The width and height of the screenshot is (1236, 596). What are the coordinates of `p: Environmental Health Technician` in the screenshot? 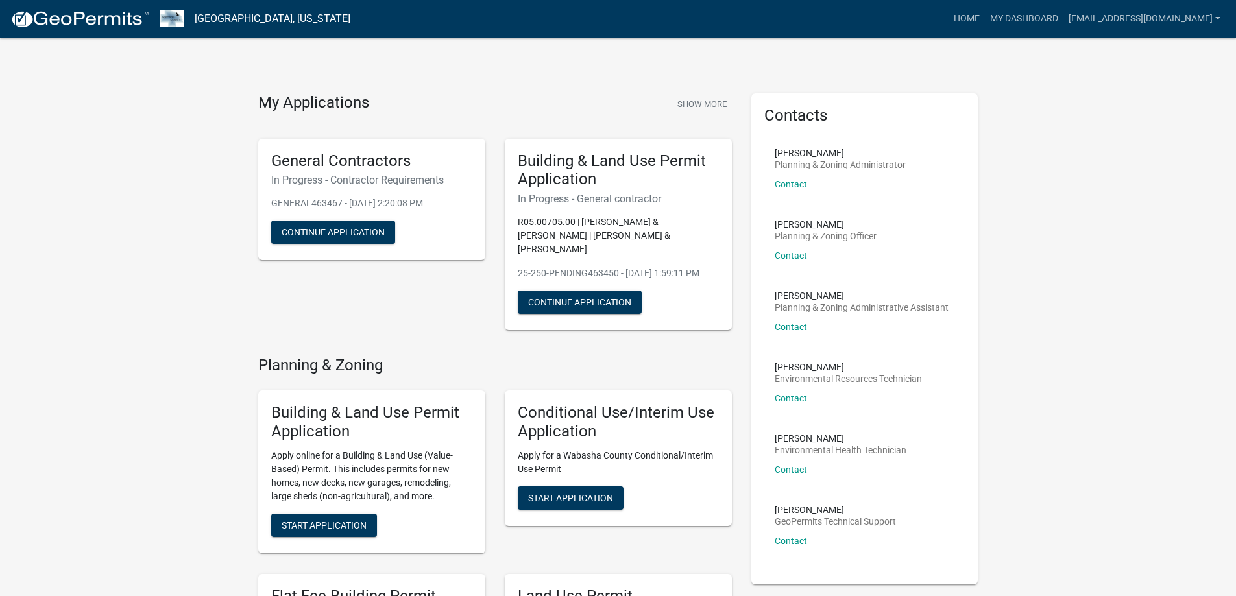 It's located at (840, 450).